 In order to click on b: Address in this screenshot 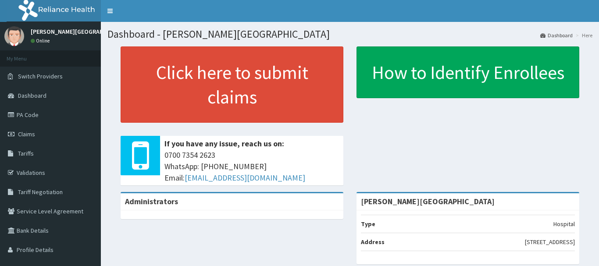, I will do `click(373, 242)`.